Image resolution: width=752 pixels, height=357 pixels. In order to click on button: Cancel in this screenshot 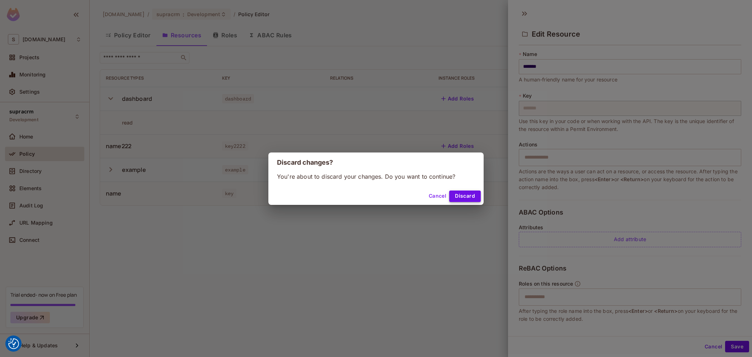, I will do `click(437, 196)`.